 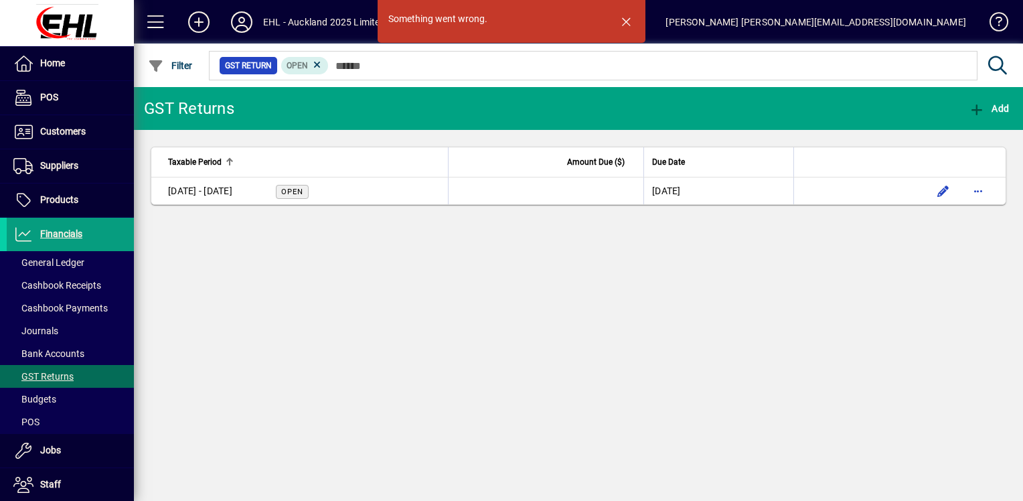 I want to click on a: Budgets, so click(x=70, y=399).